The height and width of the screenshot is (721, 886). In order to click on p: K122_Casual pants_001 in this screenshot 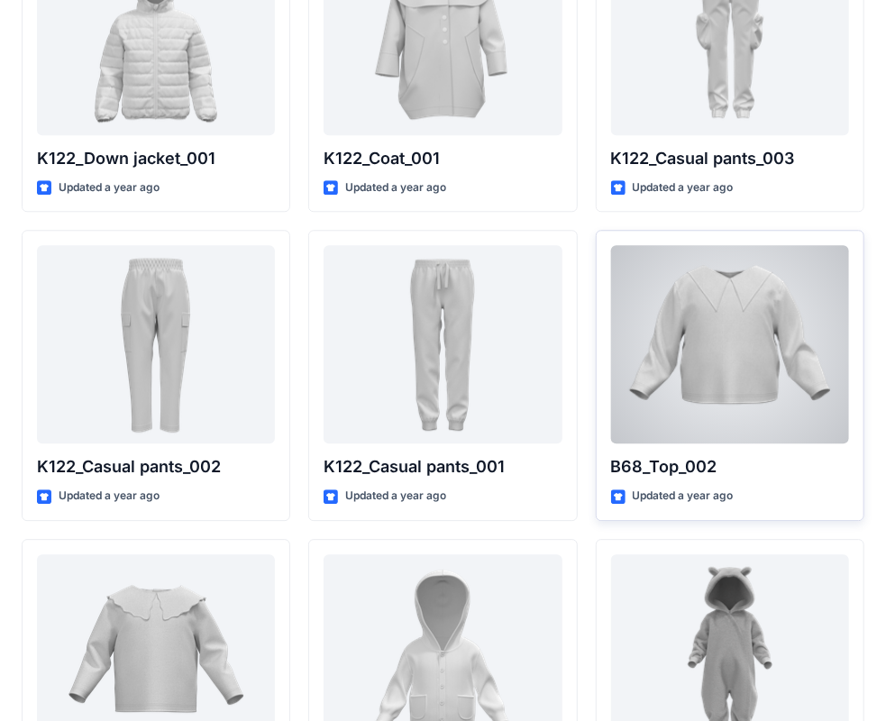, I will do `click(442, 467)`.